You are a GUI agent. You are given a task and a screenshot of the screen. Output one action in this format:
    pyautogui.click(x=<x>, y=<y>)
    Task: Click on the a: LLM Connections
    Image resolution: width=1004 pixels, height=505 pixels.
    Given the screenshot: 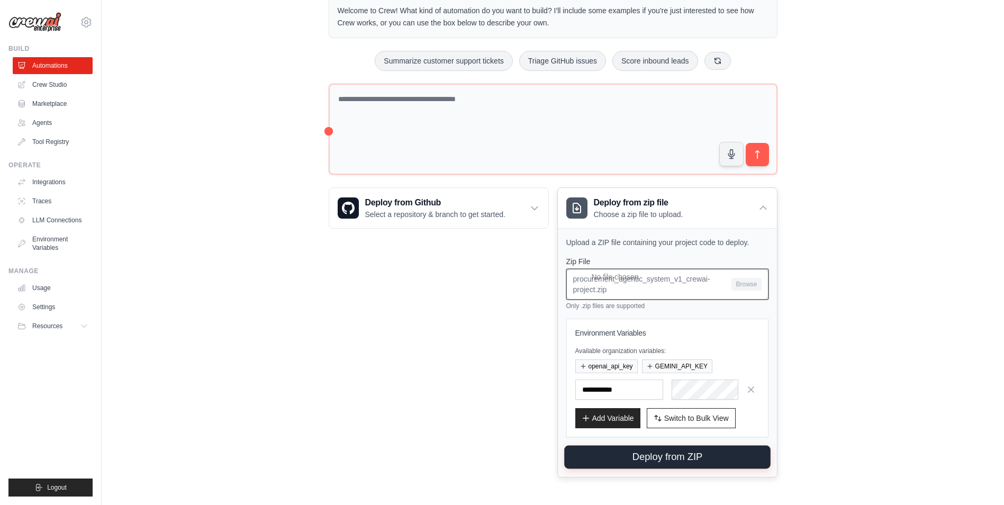 What is the action you would take?
    pyautogui.click(x=52, y=220)
    